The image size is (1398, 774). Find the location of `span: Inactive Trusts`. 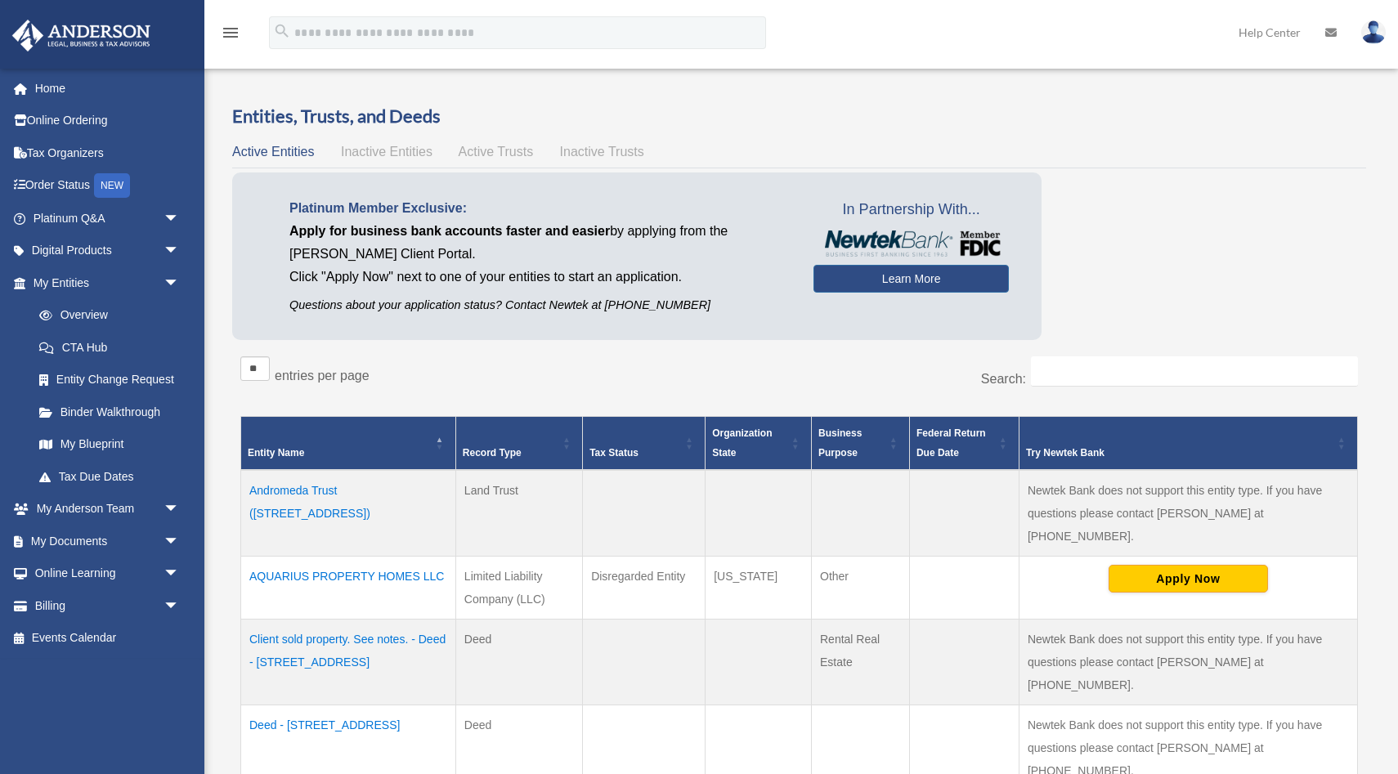

span: Inactive Trusts is located at coordinates (602, 151).